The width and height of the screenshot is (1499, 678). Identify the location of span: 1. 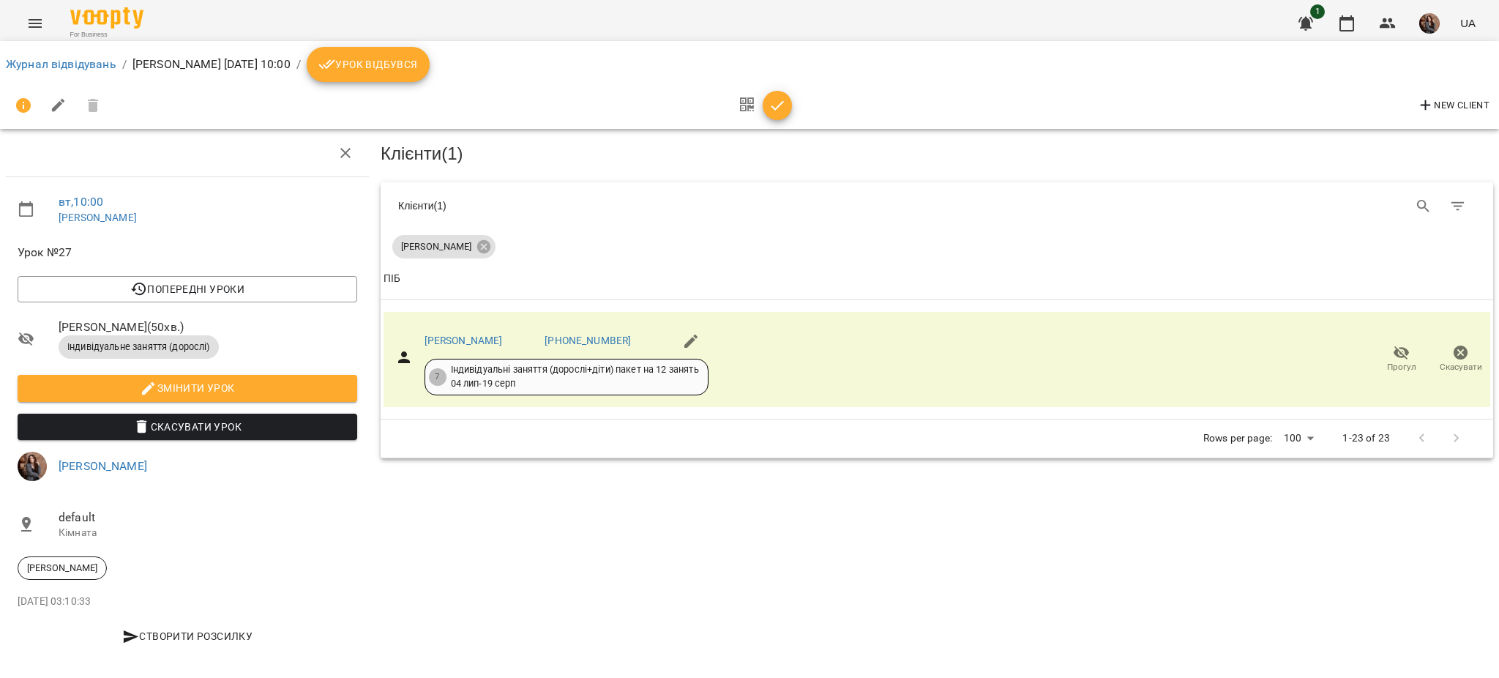
(1318, 12).